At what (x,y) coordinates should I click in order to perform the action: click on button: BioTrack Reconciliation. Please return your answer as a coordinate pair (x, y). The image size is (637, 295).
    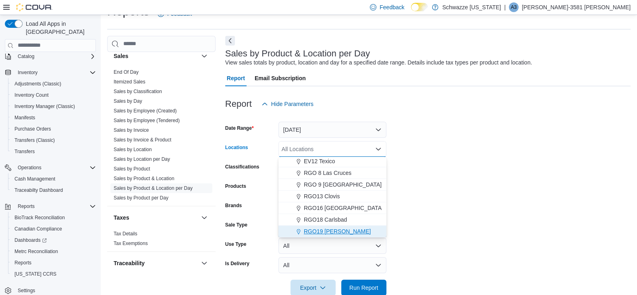
    Looking at the image, I should click on (54, 218).